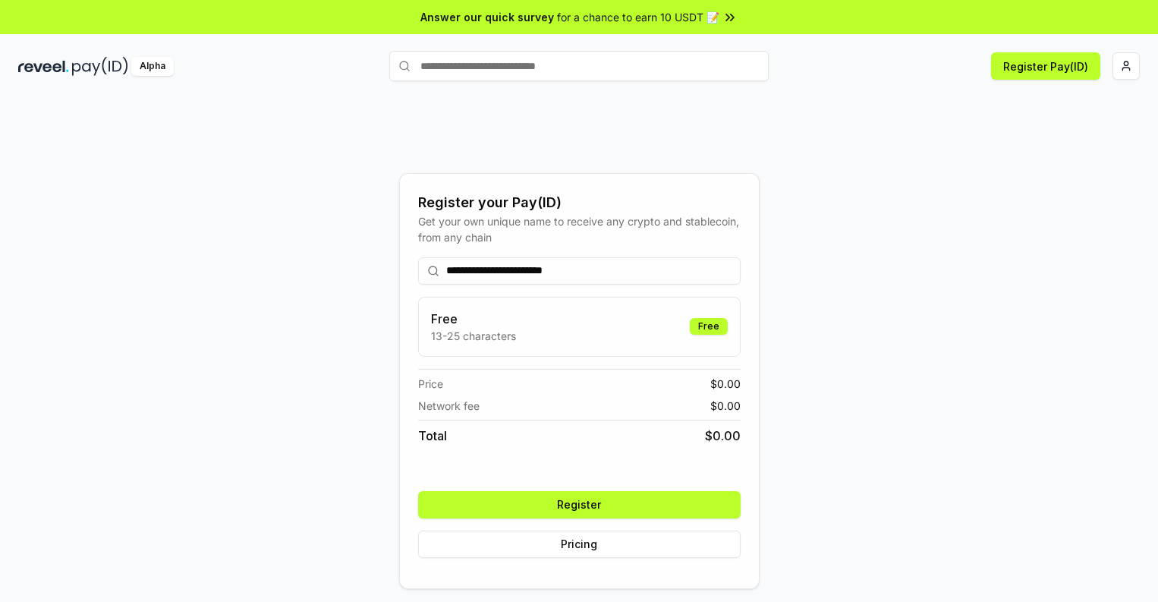 The height and width of the screenshot is (602, 1158). What do you see at coordinates (448, 405) in the screenshot?
I see `span: Network fee` at bounding box center [448, 405].